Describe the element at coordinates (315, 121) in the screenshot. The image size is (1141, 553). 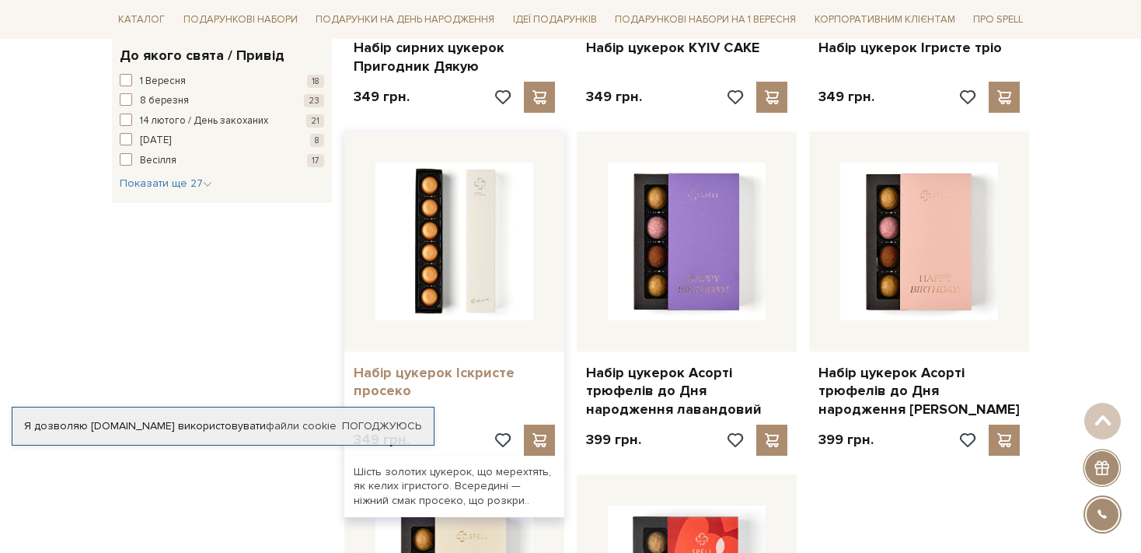
I see `span: 21` at that location.